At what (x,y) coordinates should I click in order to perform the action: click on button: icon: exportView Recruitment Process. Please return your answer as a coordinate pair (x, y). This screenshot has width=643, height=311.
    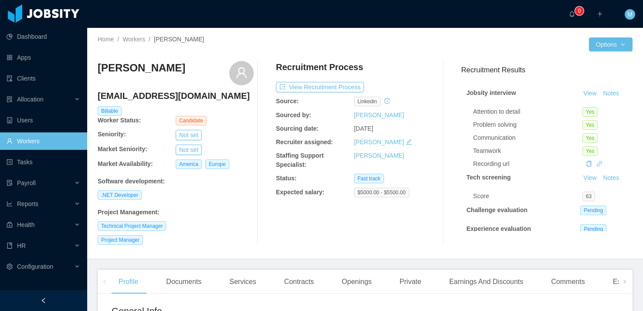
    Looking at the image, I should click on (320, 87).